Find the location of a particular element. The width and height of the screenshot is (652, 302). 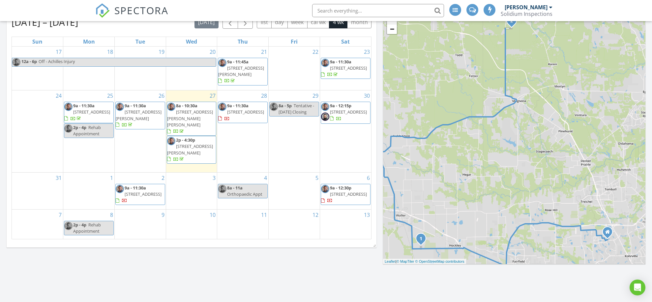

a: Go to September 8, 2025 is located at coordinates (111, 215).